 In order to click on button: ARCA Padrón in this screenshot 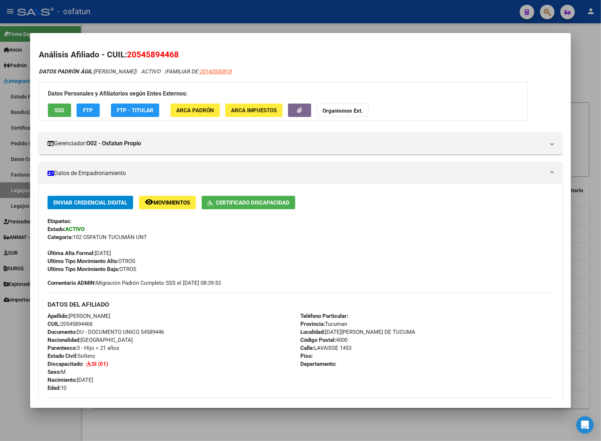, I will do `click(195, 110)`.